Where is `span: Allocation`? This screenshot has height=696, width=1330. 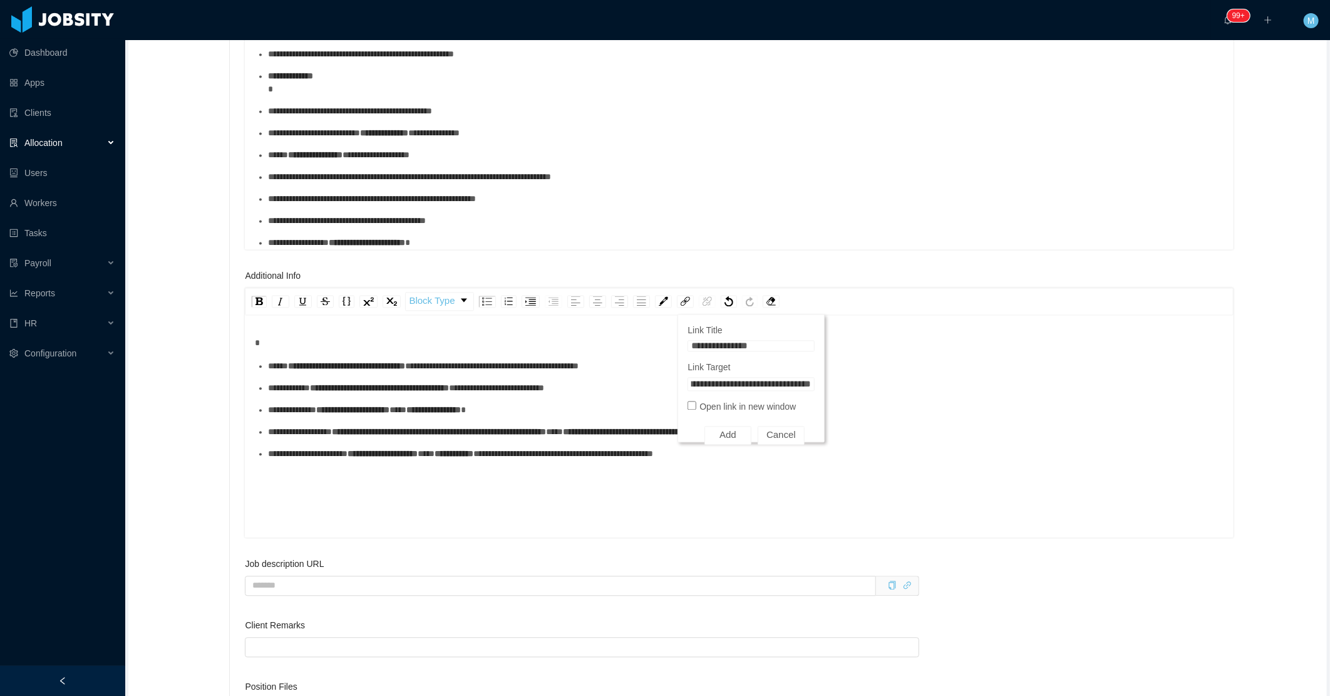 span: Allocation is located at coordinates (43, 143).